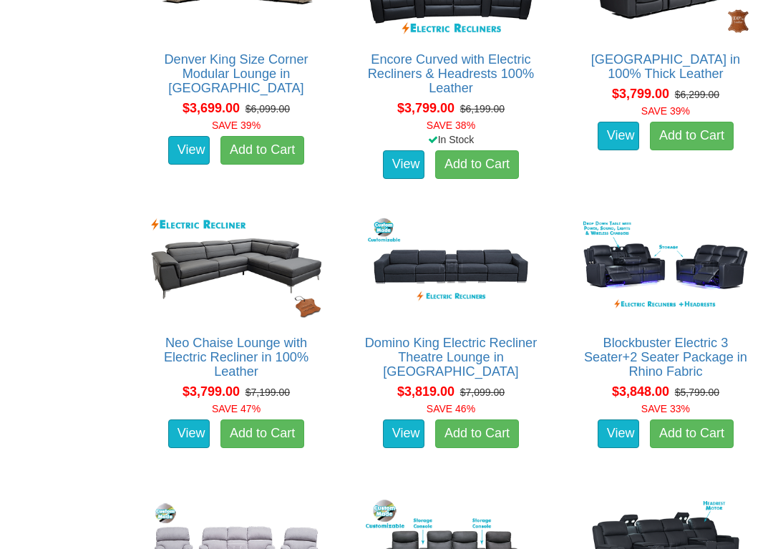 This screenshot has width=773, height=549. I want to click on del: $6,299.00, so click(697, 94).